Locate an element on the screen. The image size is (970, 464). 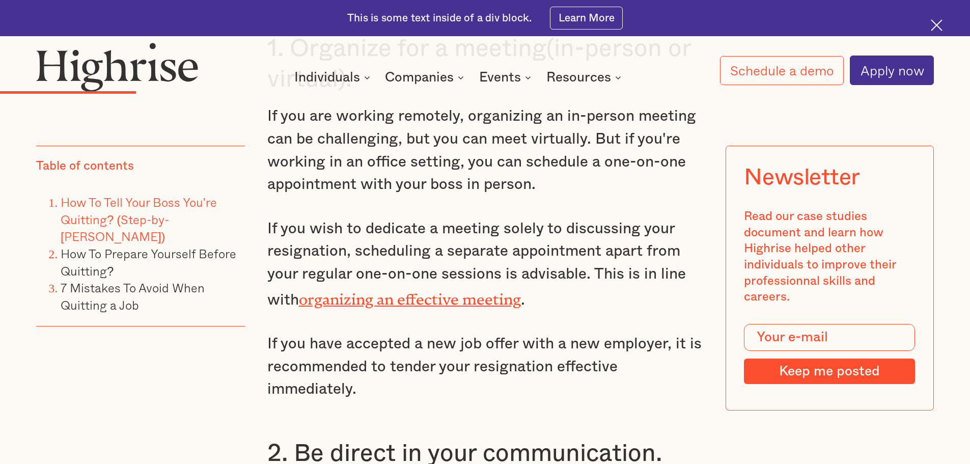
form: Modal Form is located at coordinates (829, 354).